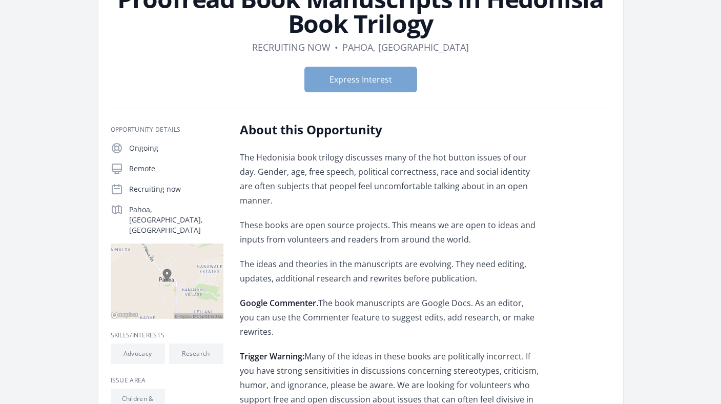  I want to click on p: Remote, so click(176, 169).